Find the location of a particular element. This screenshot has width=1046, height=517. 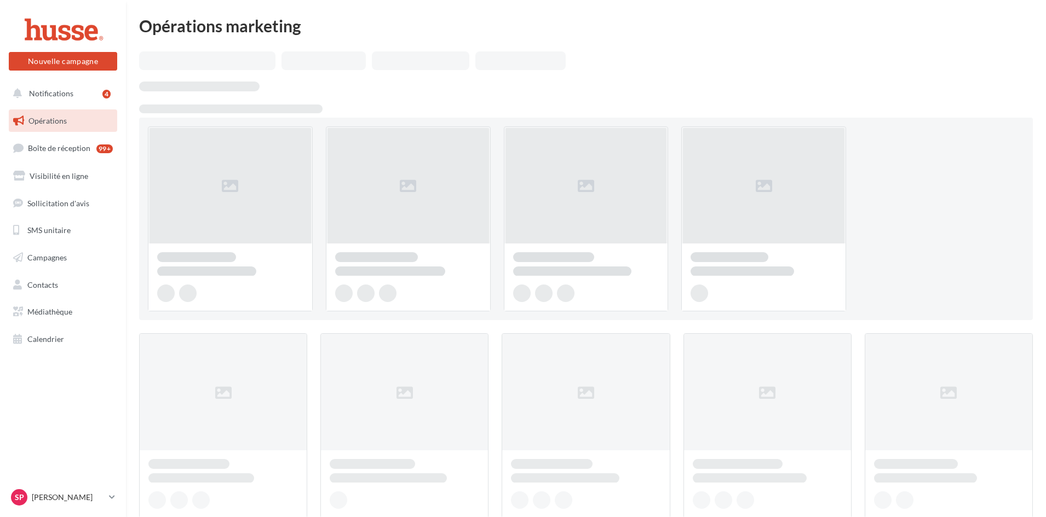

a: Sollicitation d'avis is located at coordinates (63, 204).